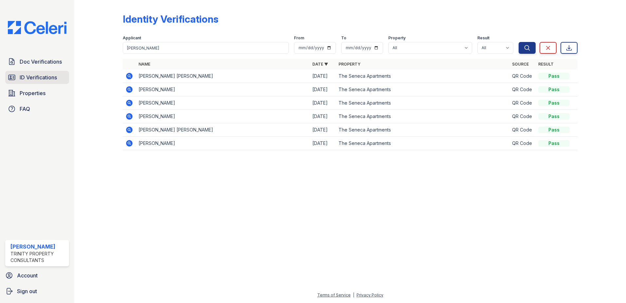 The image size is (626, 303). Describe the element at coordinates (37, 275) in the screenshot. I see `a: Account` at that location.